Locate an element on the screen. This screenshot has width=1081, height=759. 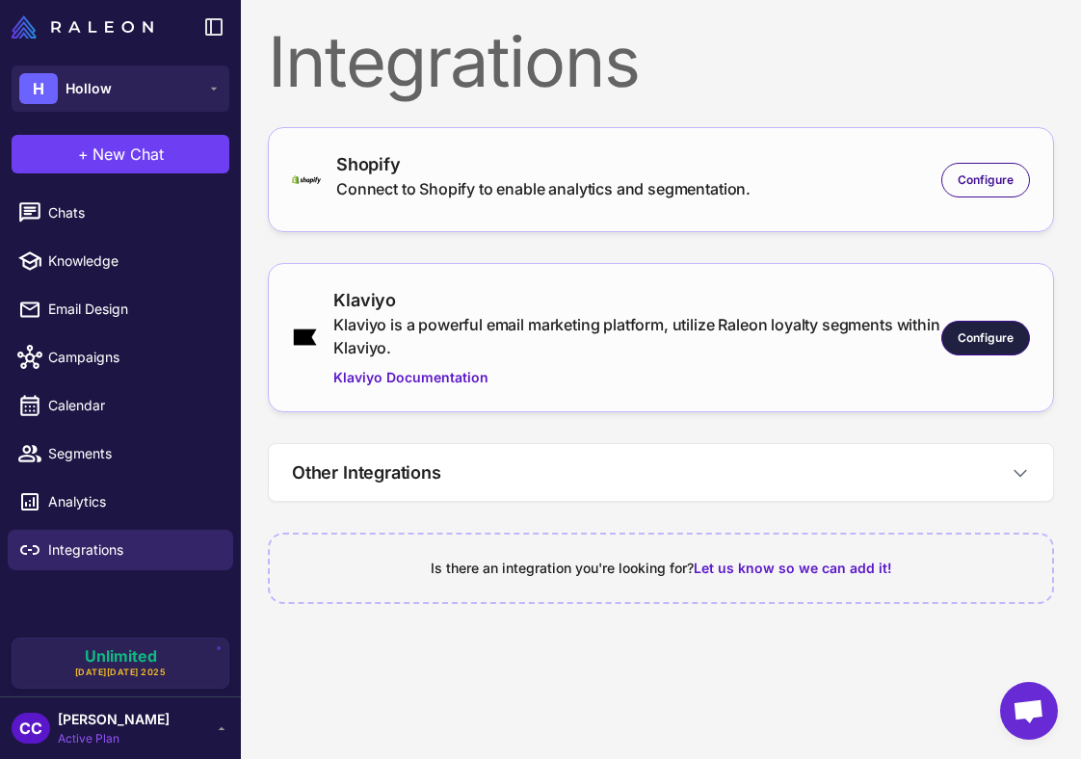
span: Chats is located at coordinates (133, 213).